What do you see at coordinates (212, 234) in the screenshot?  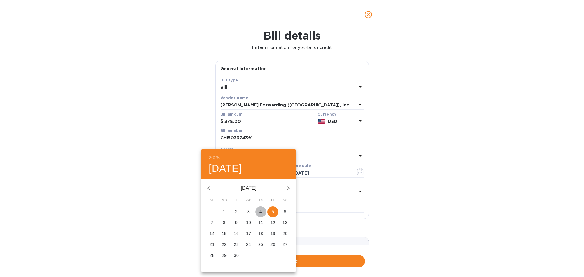 I see `button: 14` at bounding box center [212, 234].